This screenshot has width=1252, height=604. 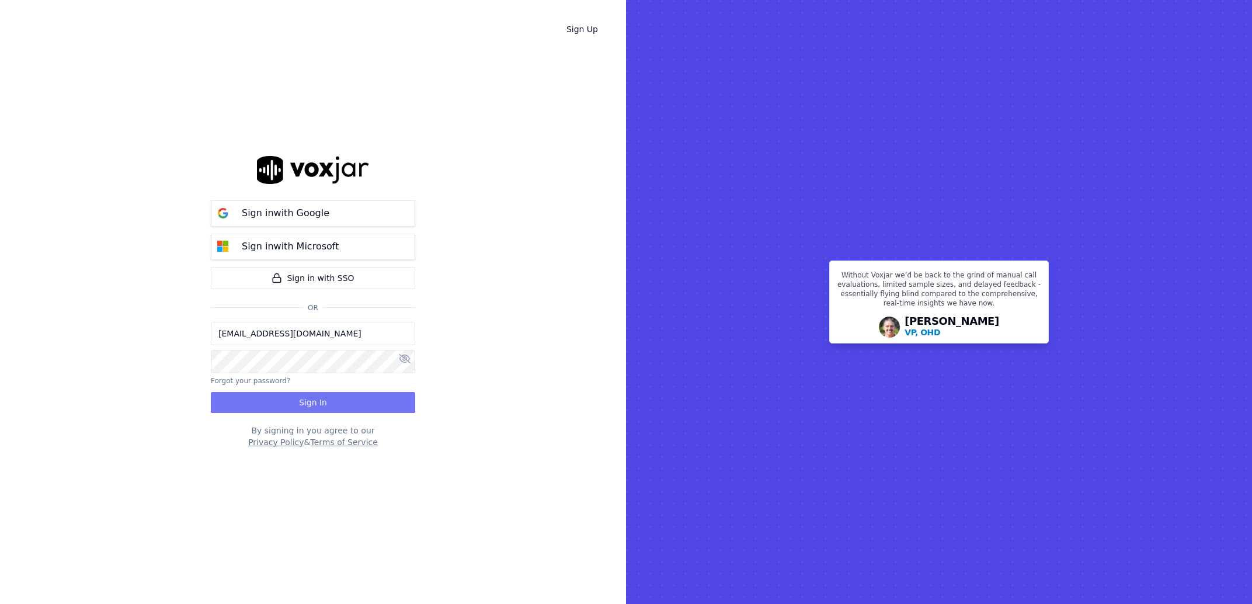 What do you see at coordinates (313, 278) in the screenshot?
I see `a: Sign in with SSO` at bounding box center [313, 278].